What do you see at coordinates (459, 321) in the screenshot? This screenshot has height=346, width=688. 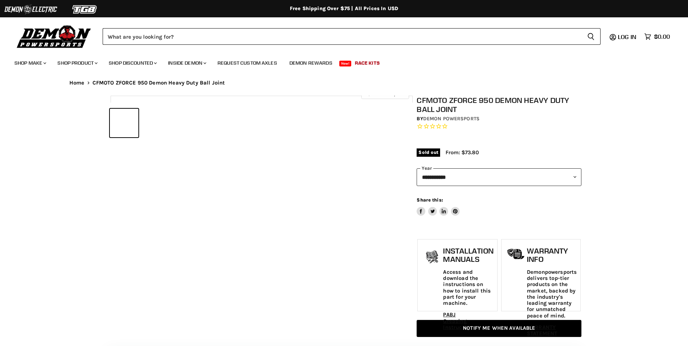 I see `a: PABJ Greasing Instructions` at bounding box center [459, 321].